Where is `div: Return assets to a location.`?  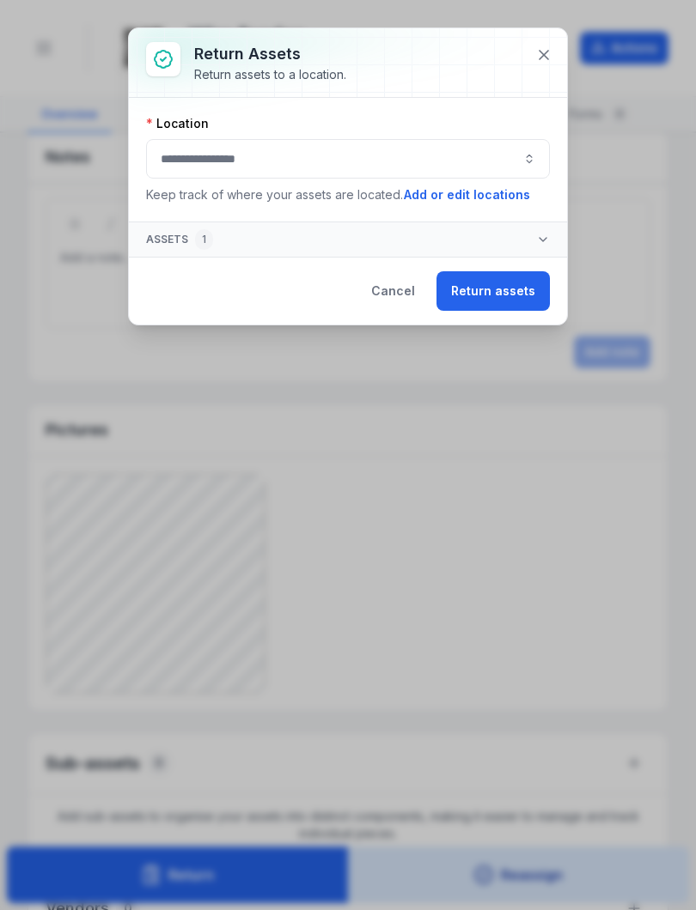
div: Return assets to a location. is located at coordinates (270, 75).